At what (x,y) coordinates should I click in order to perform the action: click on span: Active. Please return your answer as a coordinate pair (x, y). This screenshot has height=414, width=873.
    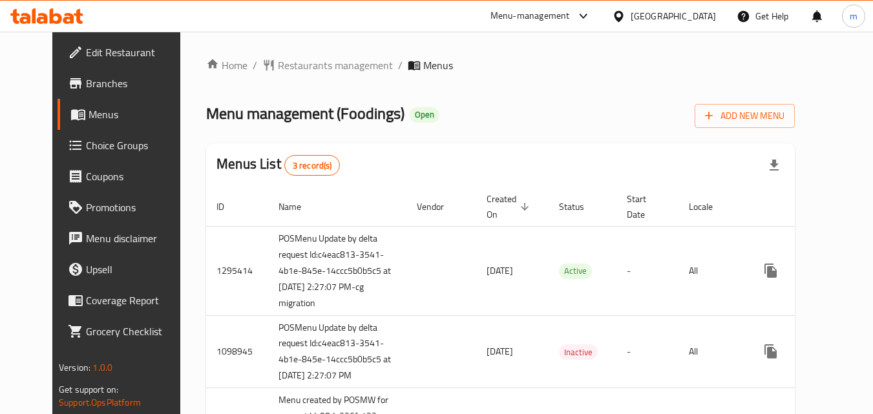
    Looking at the image, I should click on (575, 271).